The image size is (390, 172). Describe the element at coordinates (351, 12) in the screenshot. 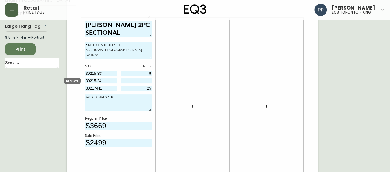

I see `h5: eq3 toronto - king` at that location.